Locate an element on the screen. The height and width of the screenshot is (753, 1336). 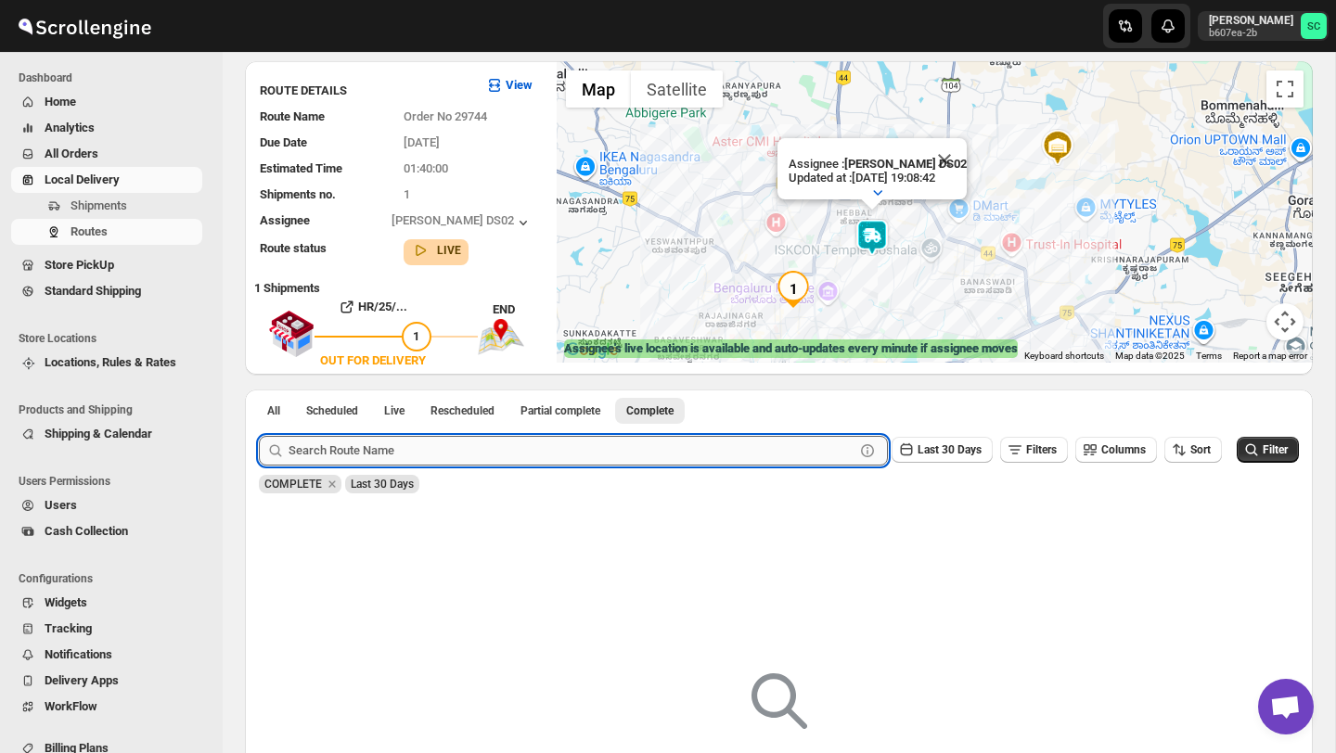
button: Tracking is located at coordinates (107, 629).